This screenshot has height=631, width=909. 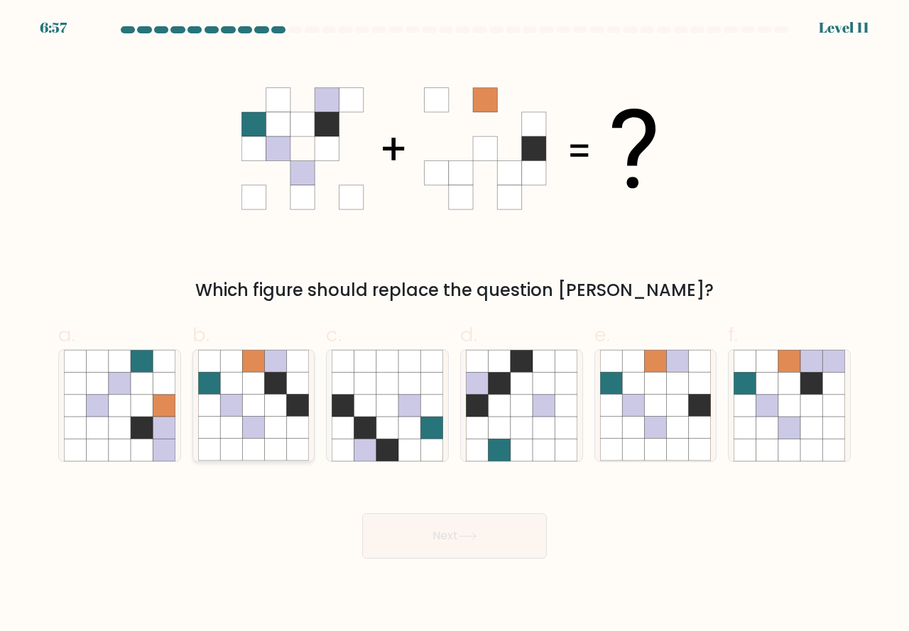 What do you see at coordinates (602, 335) in the screenshot?
I see `span: e.` at bounding box center [602, 335].